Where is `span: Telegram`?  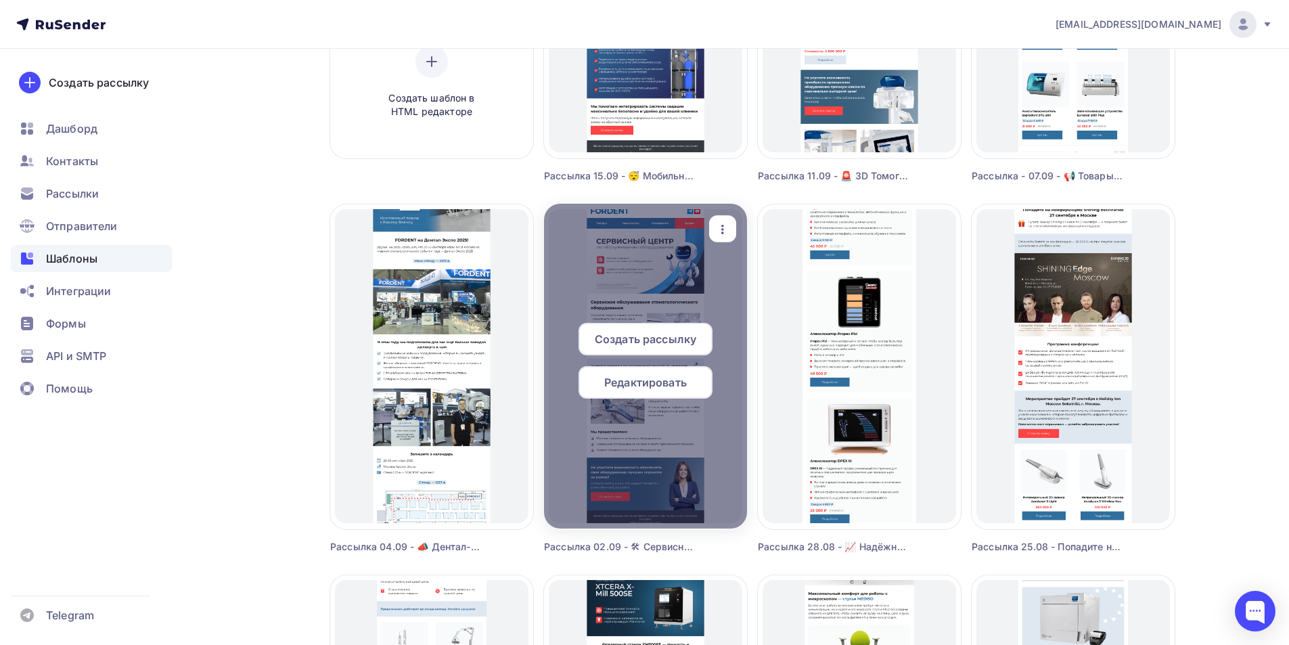
span: Telegram is located at coordinates (70, 615).